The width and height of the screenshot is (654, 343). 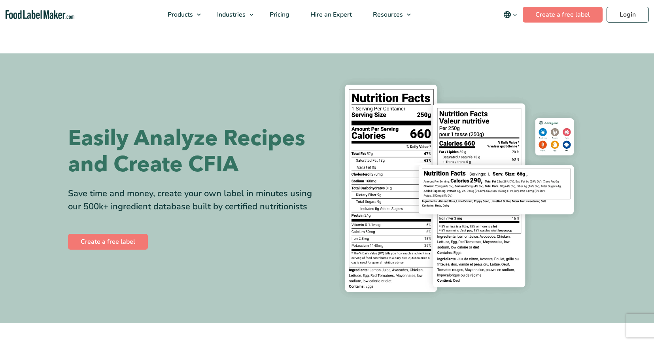 I want to click on span: Resources, so click(x=387, y=15).